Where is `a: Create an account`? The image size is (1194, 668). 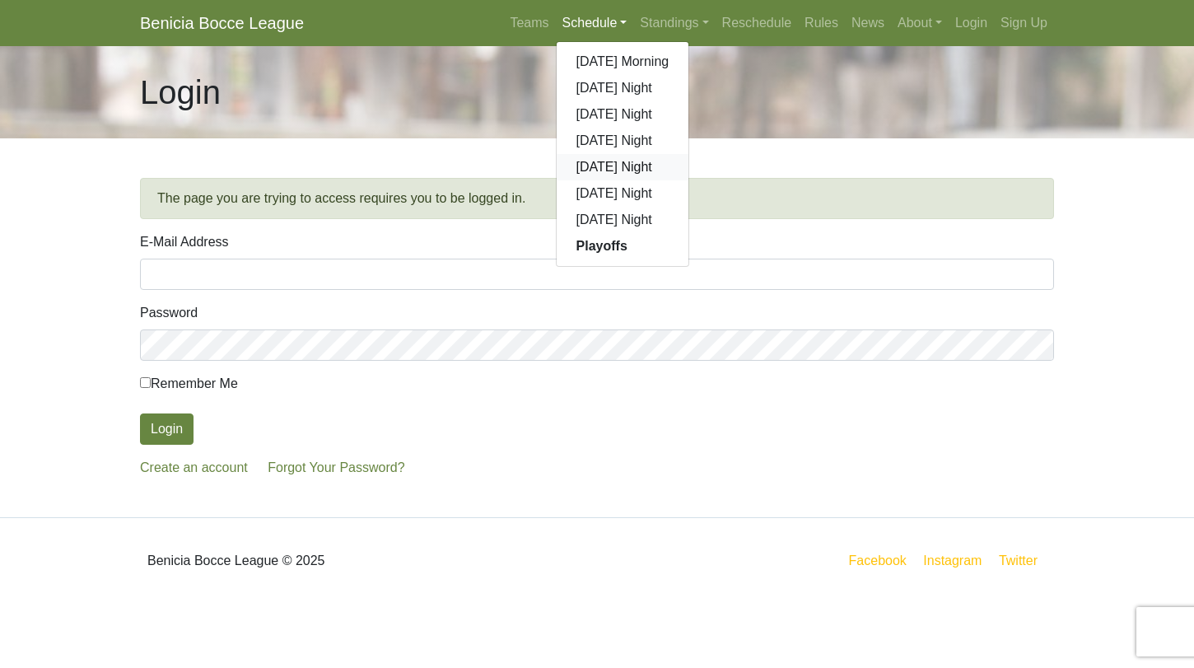
a: Create an account is located at coordinates (194, 467).